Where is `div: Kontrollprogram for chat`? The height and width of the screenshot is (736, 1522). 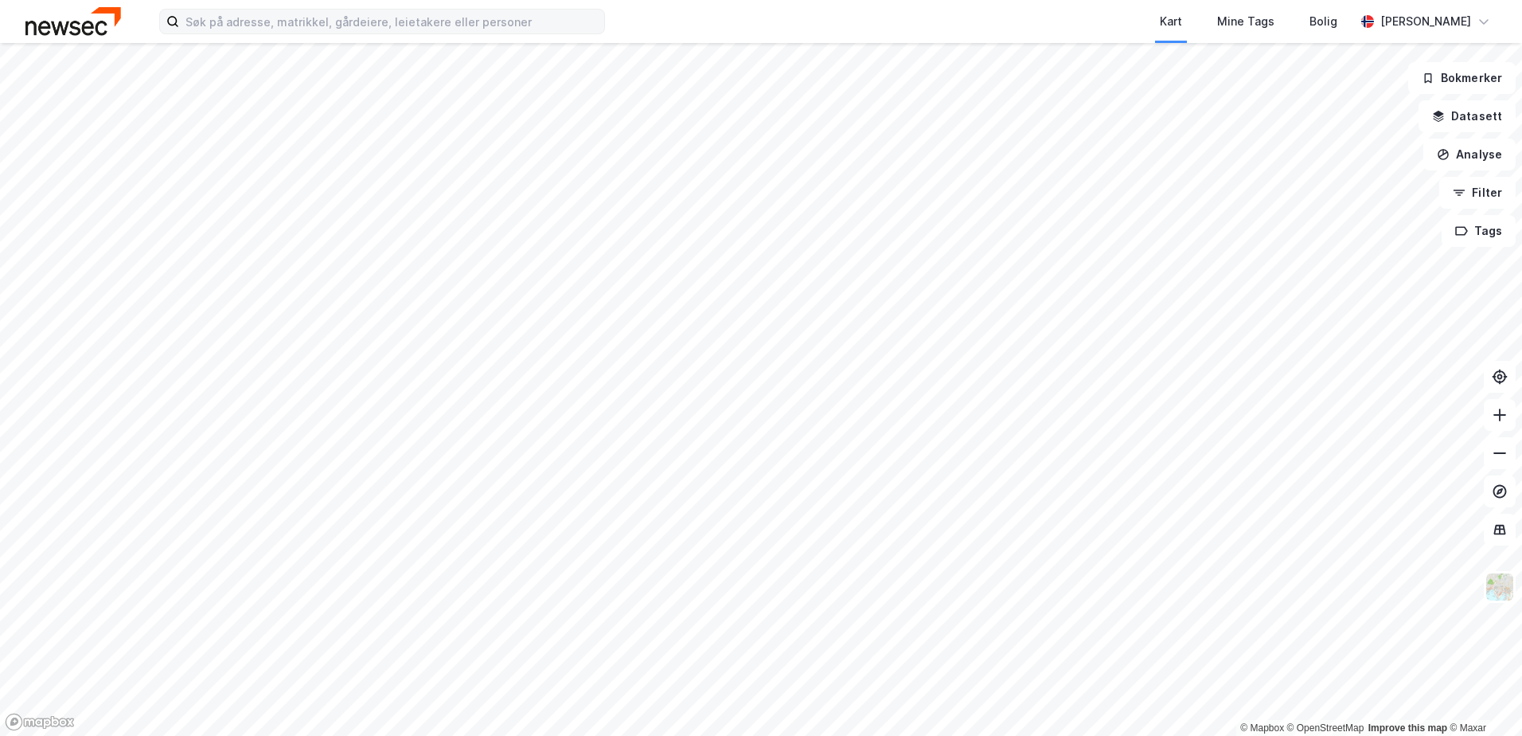
div: Kontrollprogram for chat is located at coordinates (1483, 697).